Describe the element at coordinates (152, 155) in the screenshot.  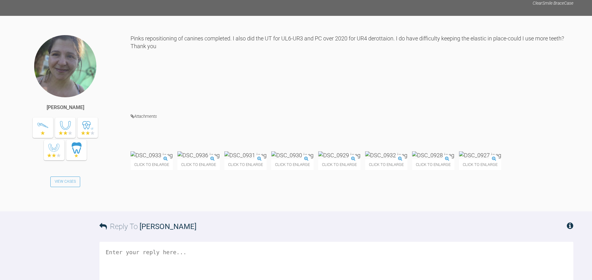
I see `img: DSC_0933.jpeg` at that location.